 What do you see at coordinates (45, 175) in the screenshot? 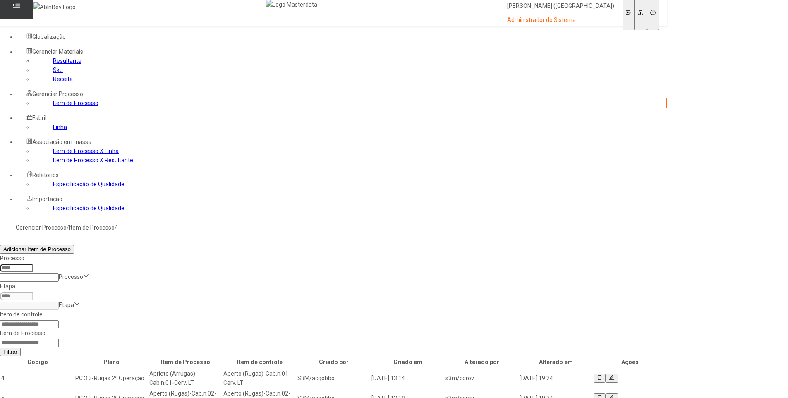
I see `span: Relatórios` at bounding box center [45, 175].